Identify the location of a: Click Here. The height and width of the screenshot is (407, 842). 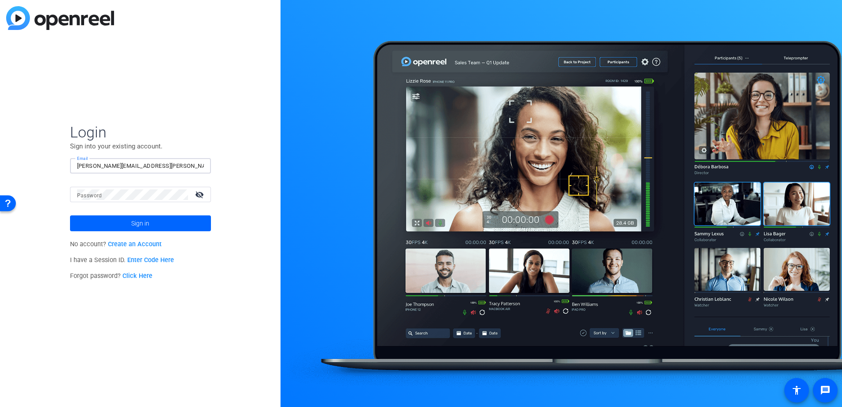
(137, 276).